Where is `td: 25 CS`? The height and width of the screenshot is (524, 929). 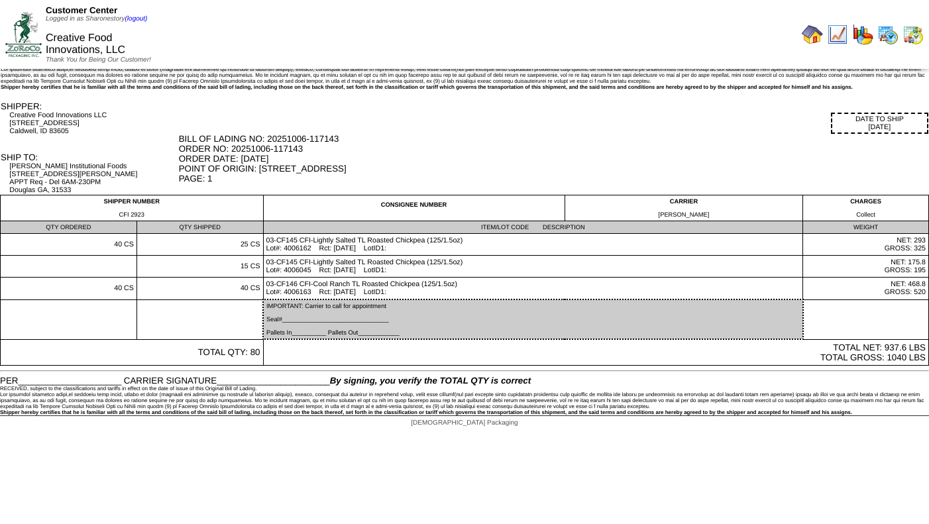
td: 25 CS is located at coordinates (200, 245).